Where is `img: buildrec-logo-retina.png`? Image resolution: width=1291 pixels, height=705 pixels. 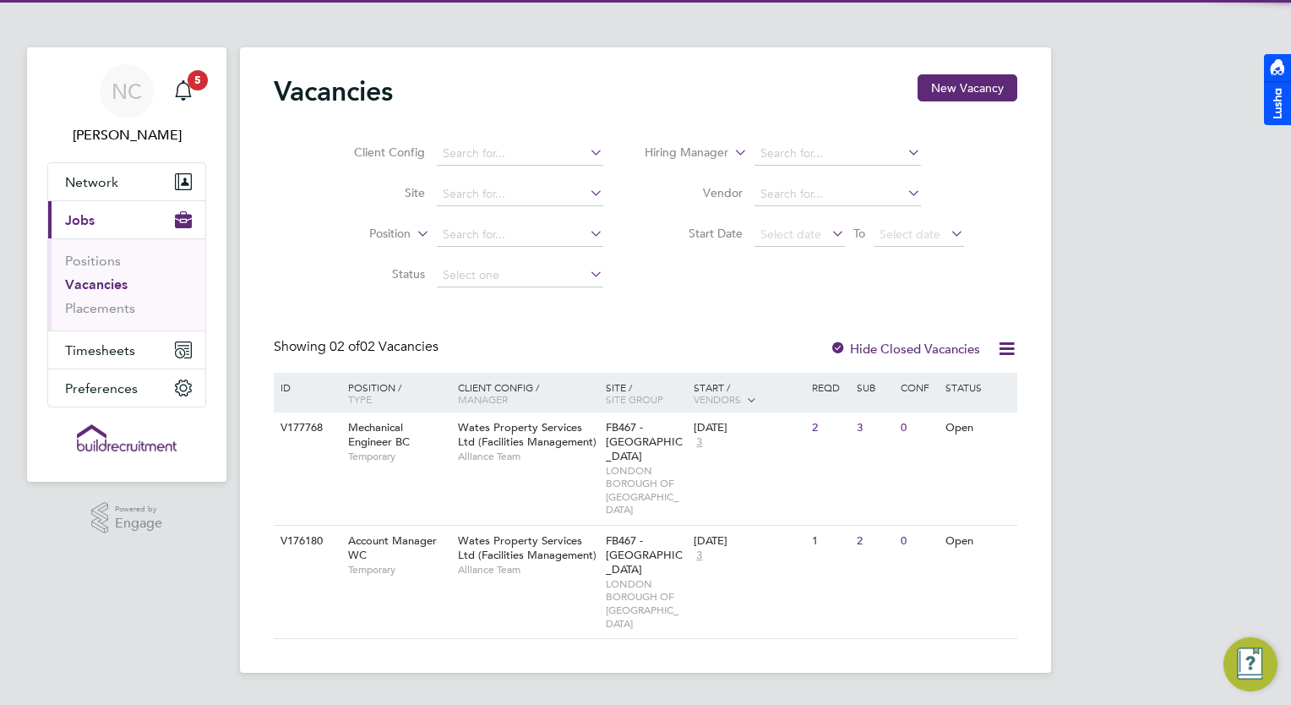
img: buildrec-logo-retina.png is located at coordinates (127, 438).